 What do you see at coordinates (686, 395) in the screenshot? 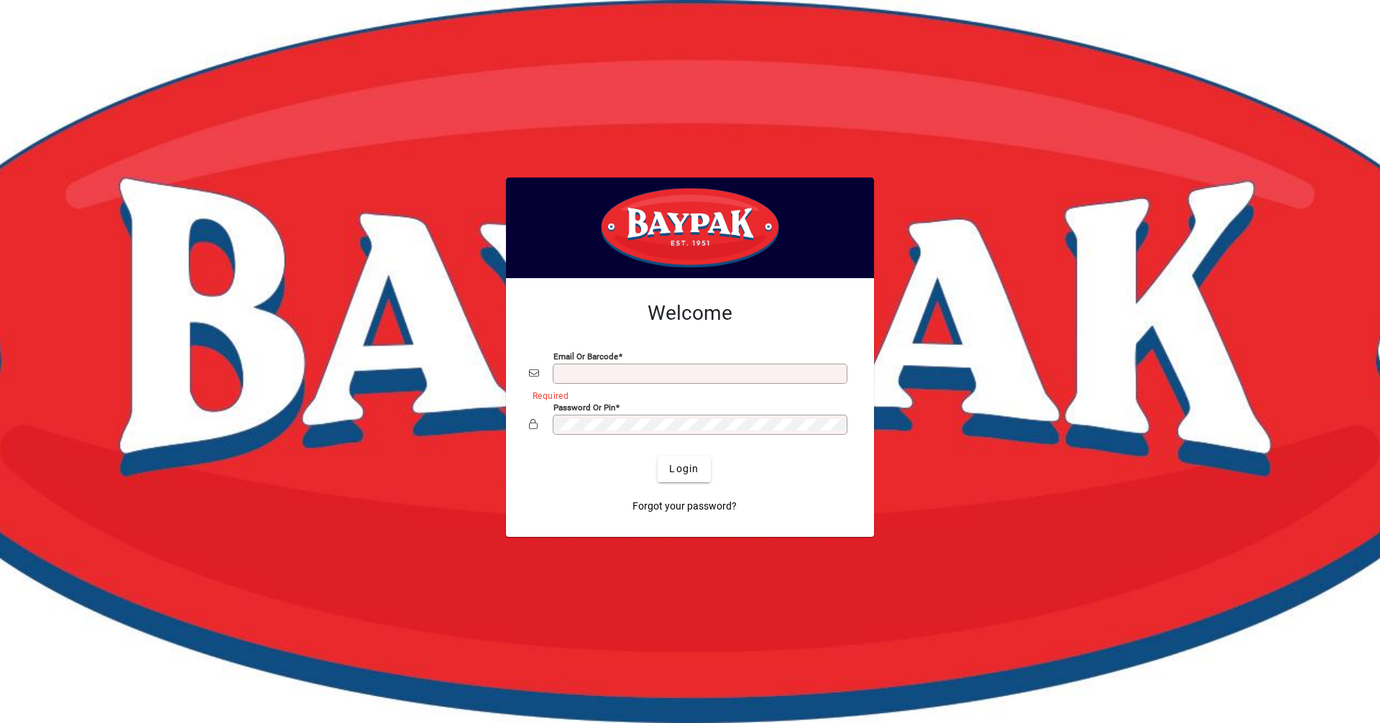
I see `mat-error: Required` at bounding box center [686, 395].